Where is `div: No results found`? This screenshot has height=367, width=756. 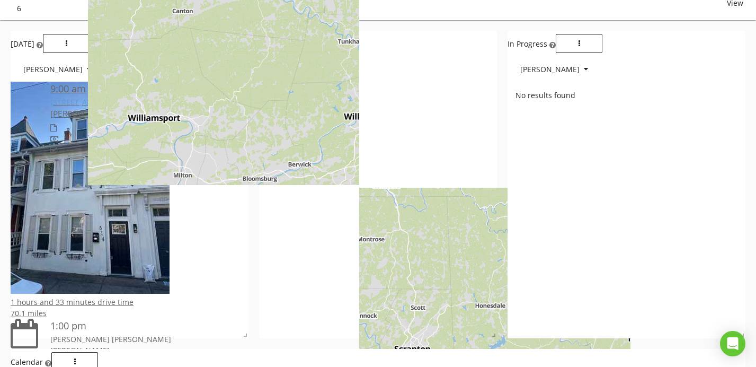
div: No results found is located at coordinates (626, 95).